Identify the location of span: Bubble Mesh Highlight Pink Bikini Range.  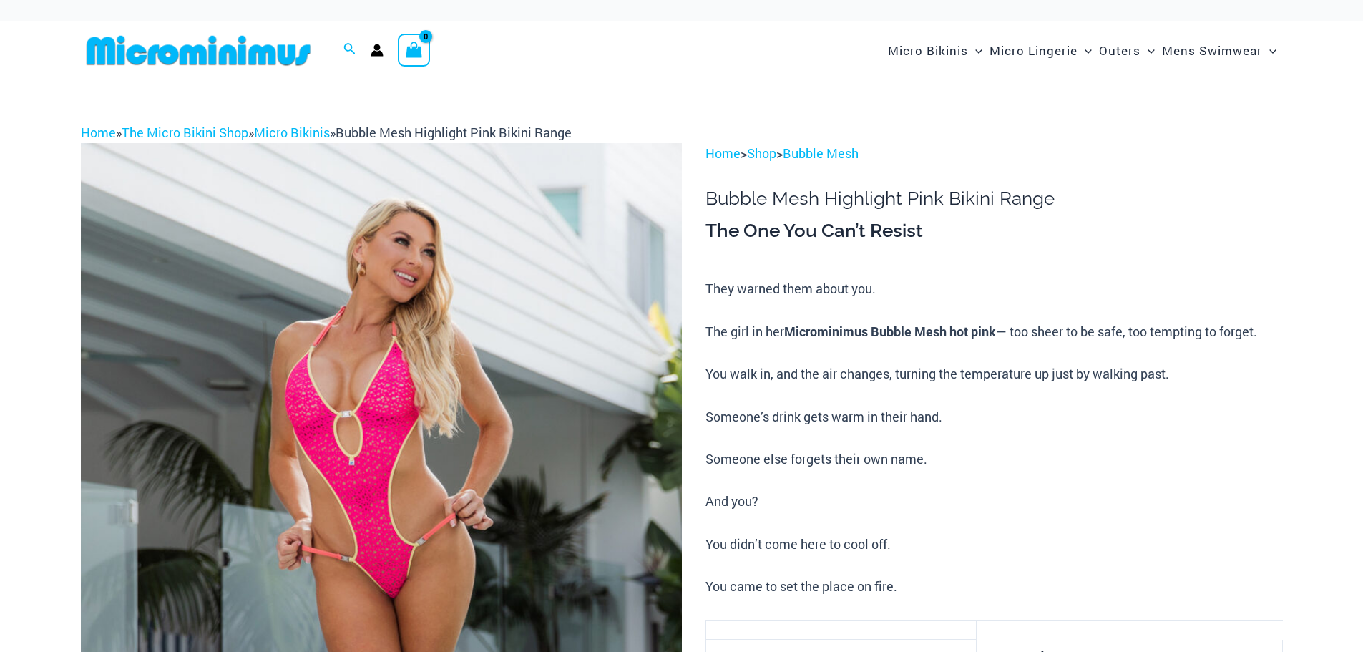
(453, 132).